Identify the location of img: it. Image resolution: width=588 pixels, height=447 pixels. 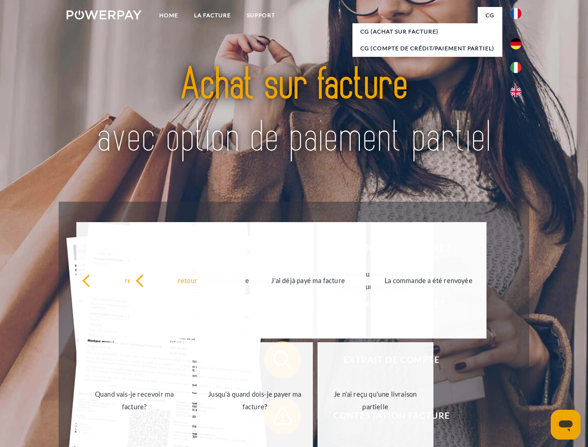
(516, 68).